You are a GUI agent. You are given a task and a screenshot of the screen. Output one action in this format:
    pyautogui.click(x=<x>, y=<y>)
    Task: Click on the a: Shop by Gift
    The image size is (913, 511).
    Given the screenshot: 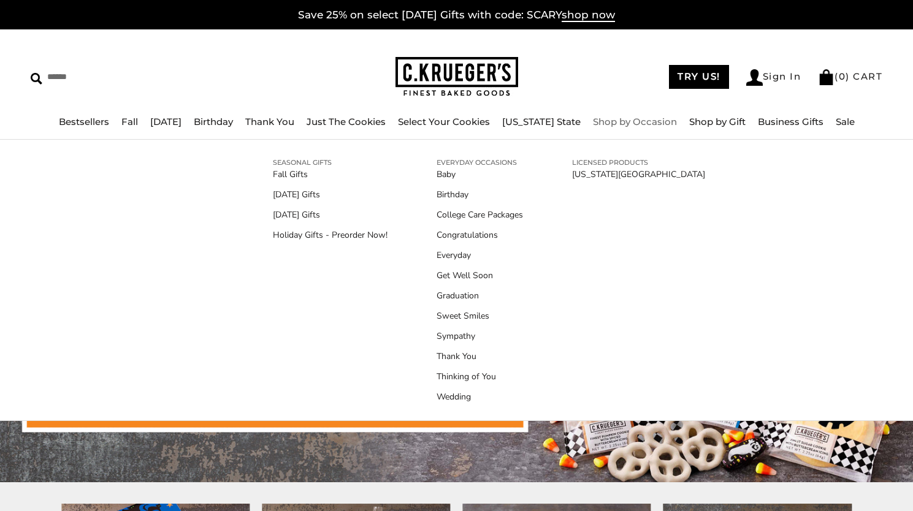 What is the action you would take?
    pyautogui.click(x=717, y=121)
    